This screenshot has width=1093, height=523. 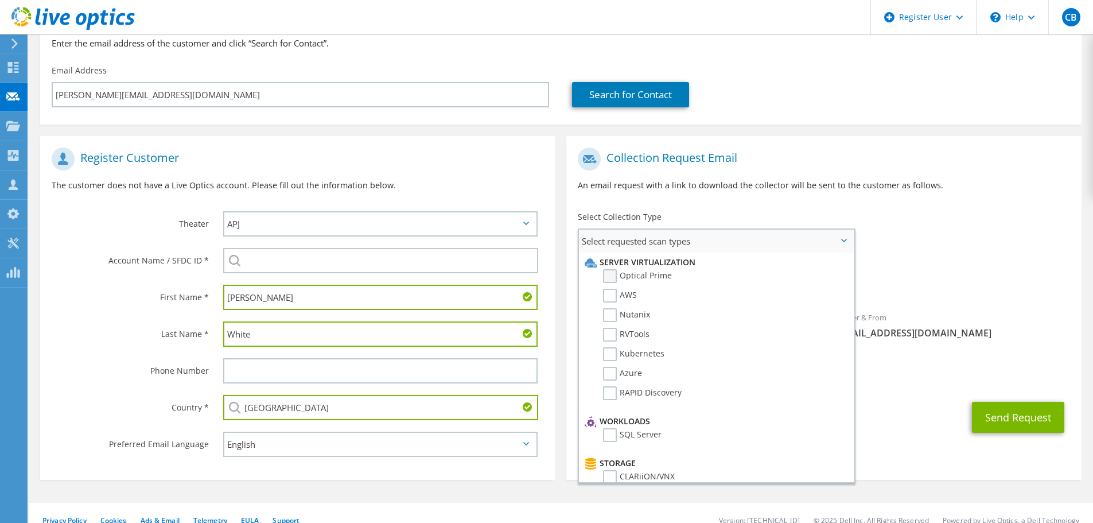 I want to click on label: Phone Number, so click(x=130, y=367).